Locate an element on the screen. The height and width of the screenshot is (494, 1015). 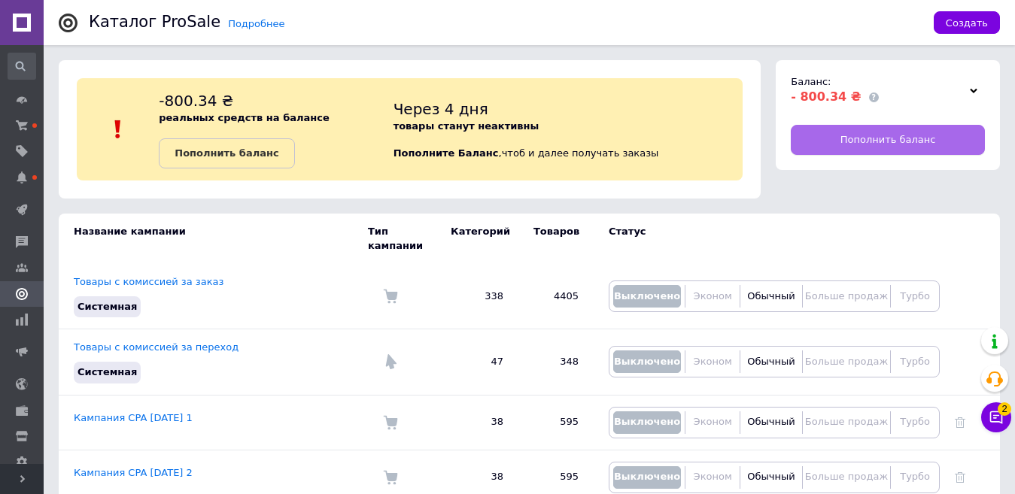
td: Товаров is located at coordinates (556, 238).